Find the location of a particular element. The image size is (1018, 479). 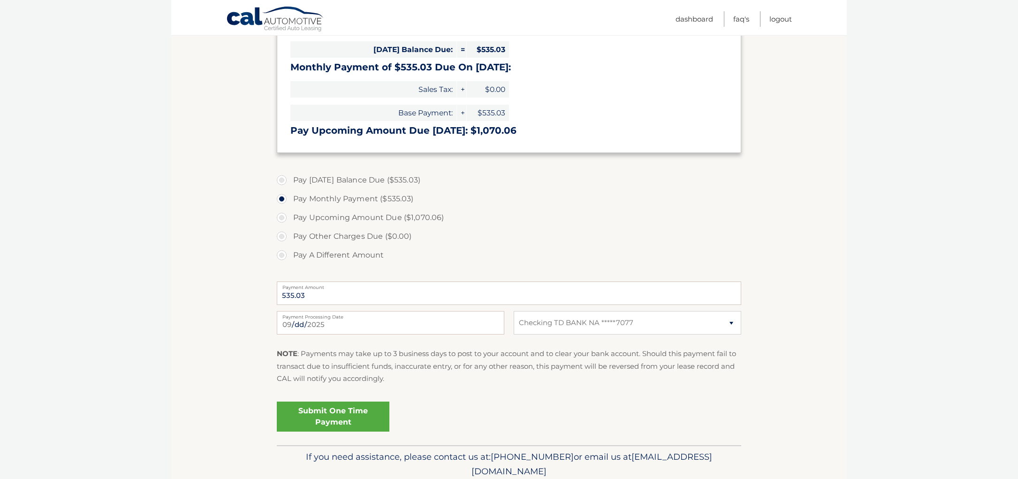

label: Payment Amount is located at coordinates (509, 285).